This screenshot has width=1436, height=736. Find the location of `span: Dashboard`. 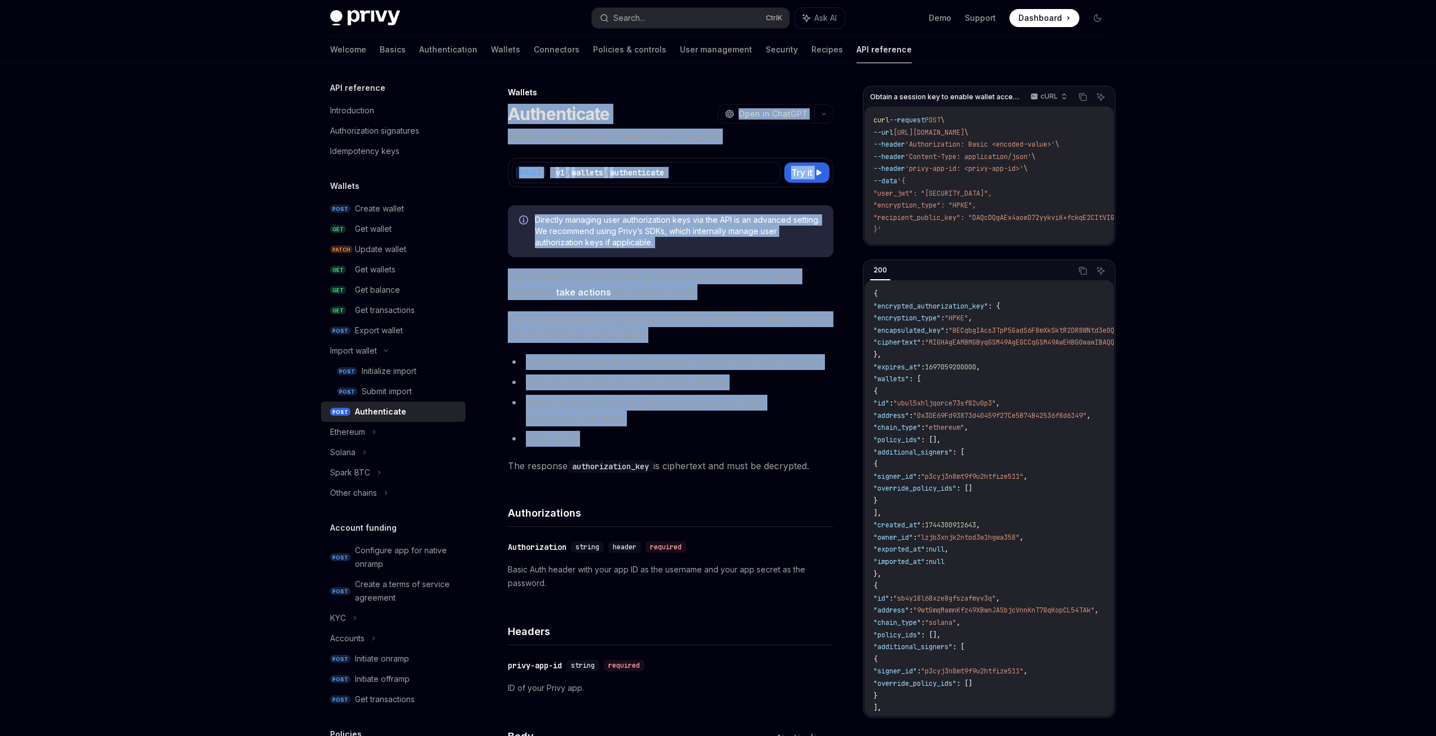

span: Dashboard is located at coordinates (1040, 18).